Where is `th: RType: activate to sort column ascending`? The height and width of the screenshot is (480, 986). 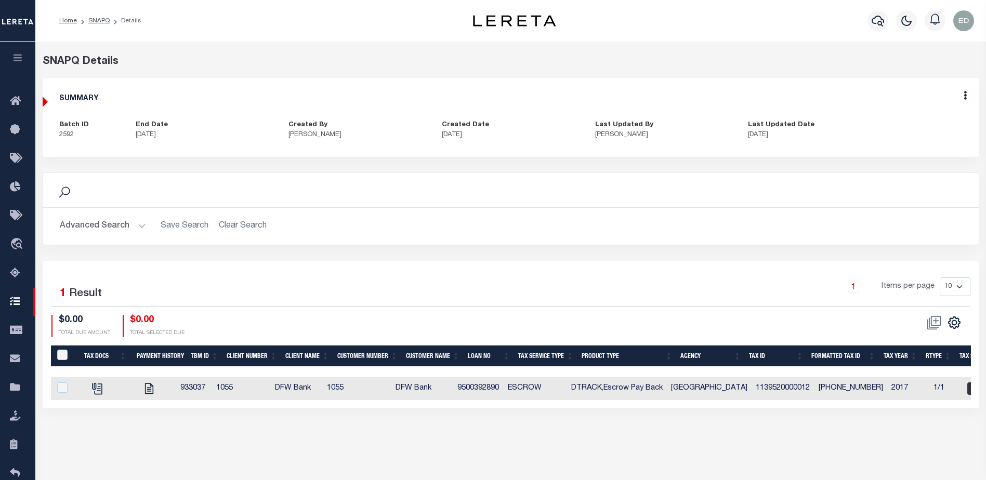
th: RType: activate to sort column ascending is located at coordinates (938, 356).